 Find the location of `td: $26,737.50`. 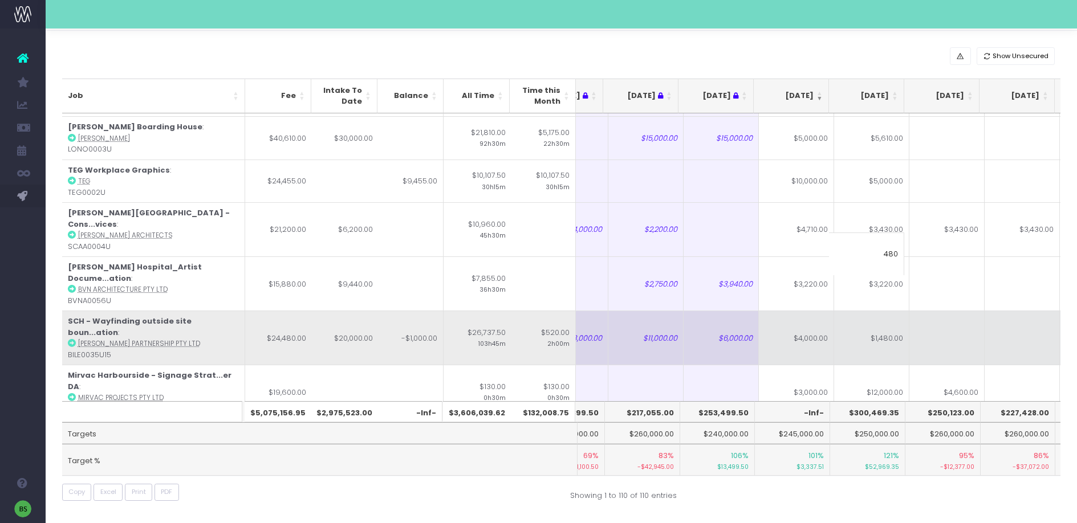

td: $26,737.50 is located at coordinates (478, 337).